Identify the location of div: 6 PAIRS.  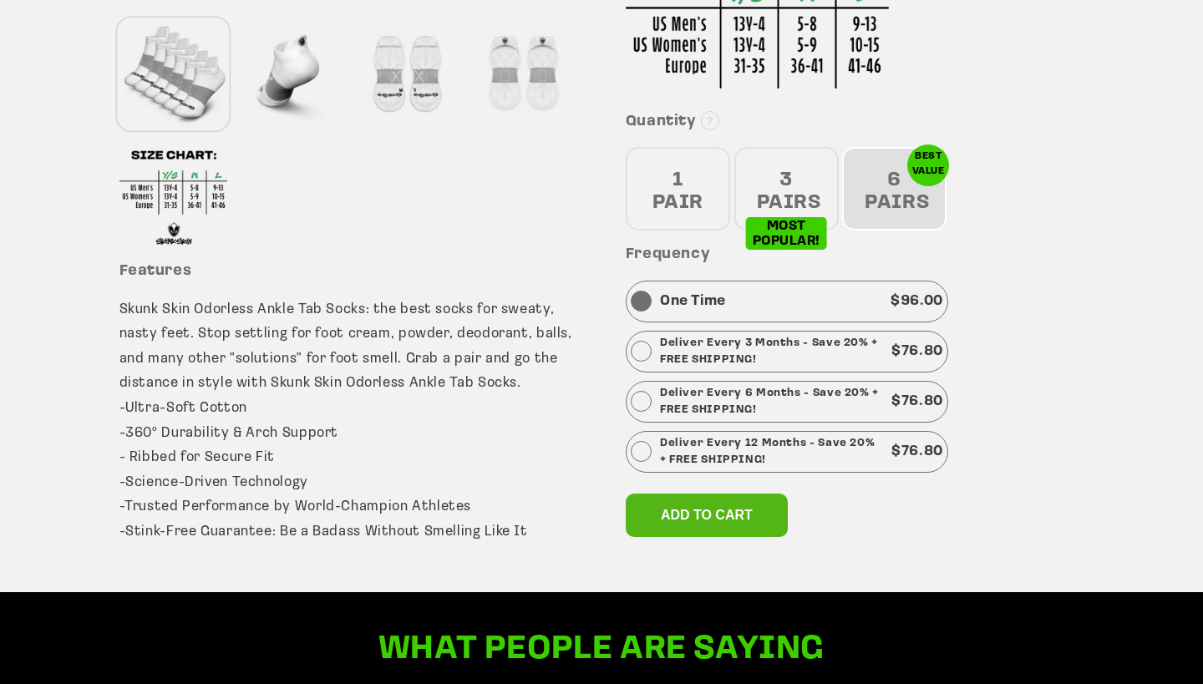
(894, 189).